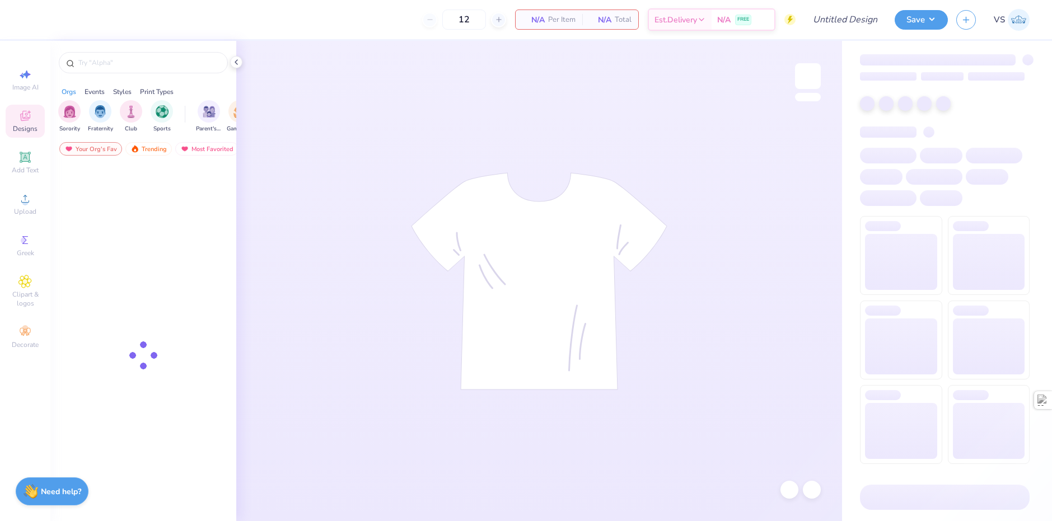 The image size is (1052, 521). I want to click on img: Fraternity Image, so click(100, 111).